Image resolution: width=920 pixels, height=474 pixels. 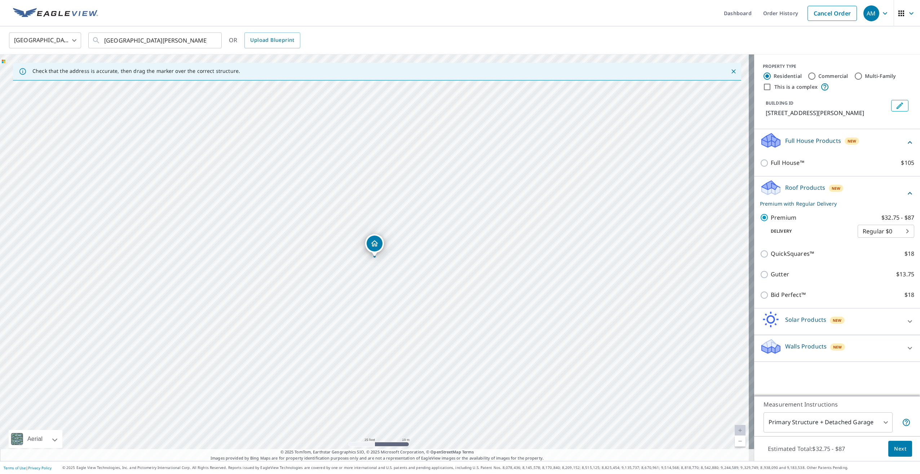 I want to click on img: EV Logo, so click(x=56, y=13).